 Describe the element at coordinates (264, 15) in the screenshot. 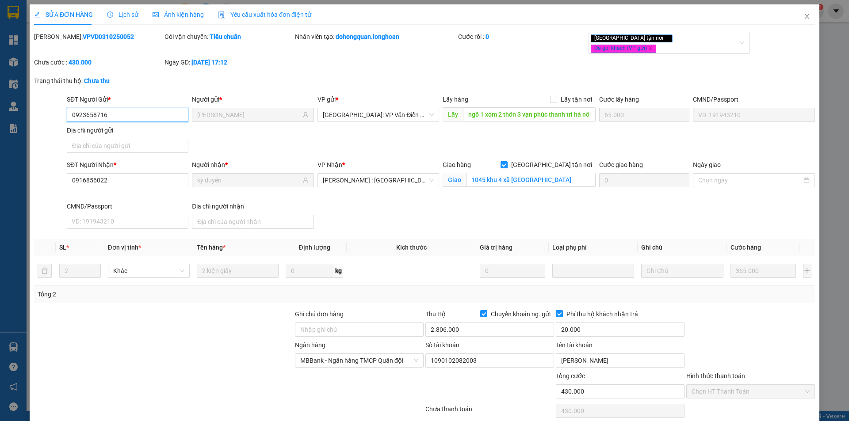

I see `span: Yêu cầu xuất hóa đơn điện tử` at that location.